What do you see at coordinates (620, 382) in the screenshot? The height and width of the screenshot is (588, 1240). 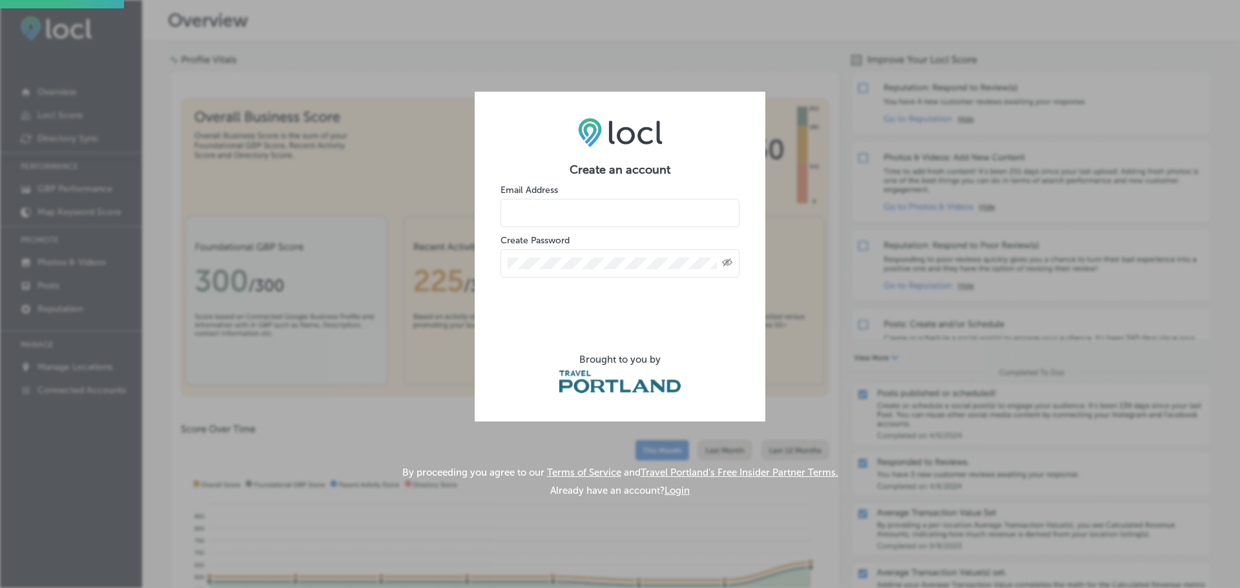 I see `img: Travel Portland` at bounding box center [620, 382].